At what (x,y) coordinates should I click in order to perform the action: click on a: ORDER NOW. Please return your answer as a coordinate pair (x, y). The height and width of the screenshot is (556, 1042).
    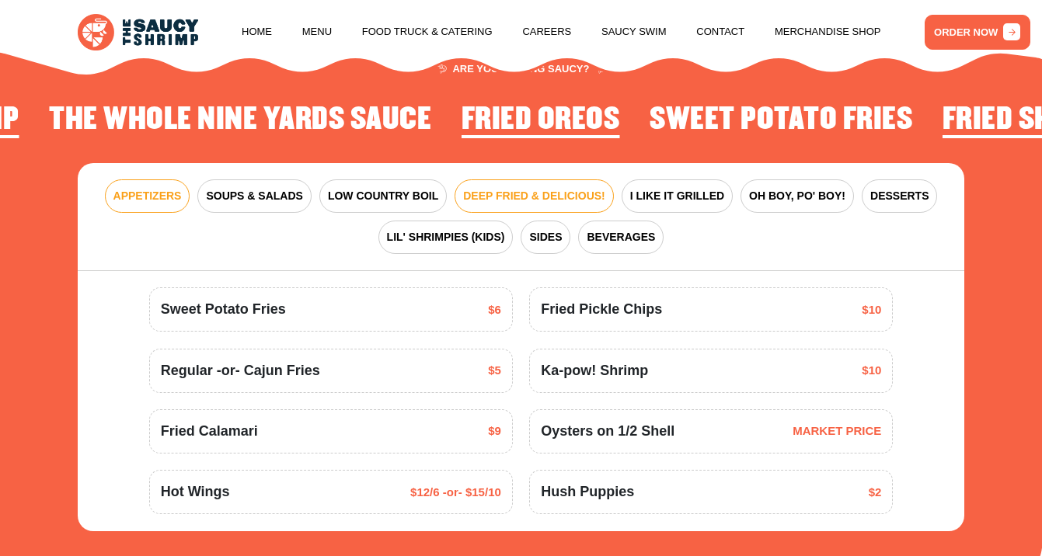
    Looking at the image, I should click on (977, 32).